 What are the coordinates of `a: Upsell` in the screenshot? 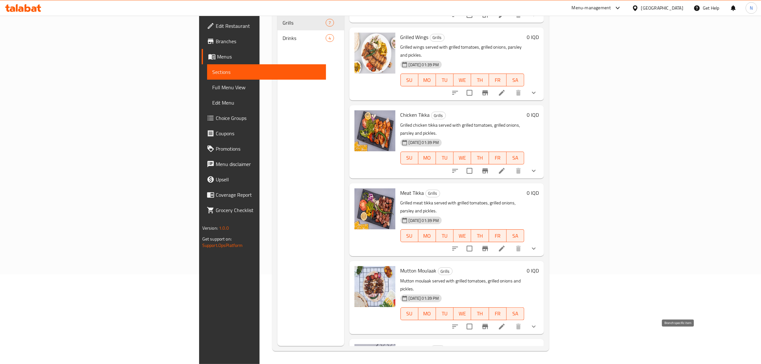 It's located at (264, 179).